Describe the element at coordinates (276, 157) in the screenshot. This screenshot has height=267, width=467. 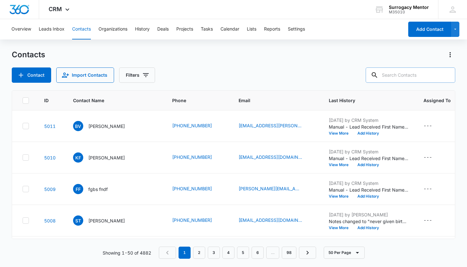
I see `div: Email - montinajeanne@yahoo.com - Select to Edit Field` at that location.